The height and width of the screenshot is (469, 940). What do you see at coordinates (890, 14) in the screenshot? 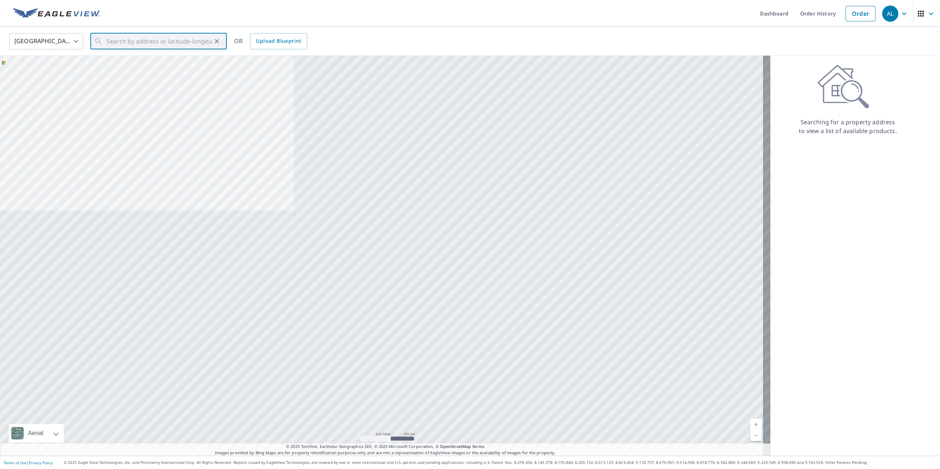
I see `div: AL` at bounding box center [890, 14].